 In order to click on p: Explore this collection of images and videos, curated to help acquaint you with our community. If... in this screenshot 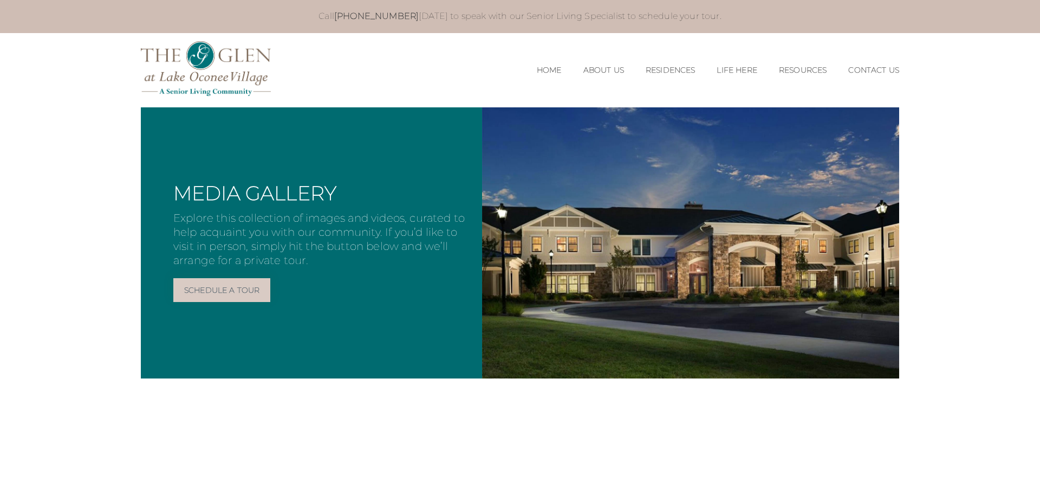, I will do `click(322, 239)`.